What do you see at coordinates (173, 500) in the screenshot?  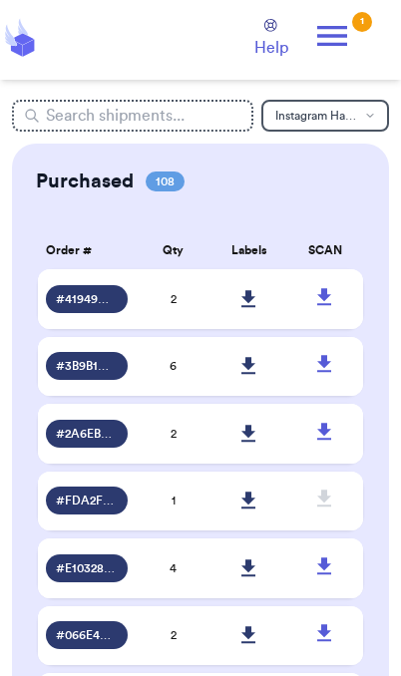 I see `span: 1` at bounding box center [173, 500].